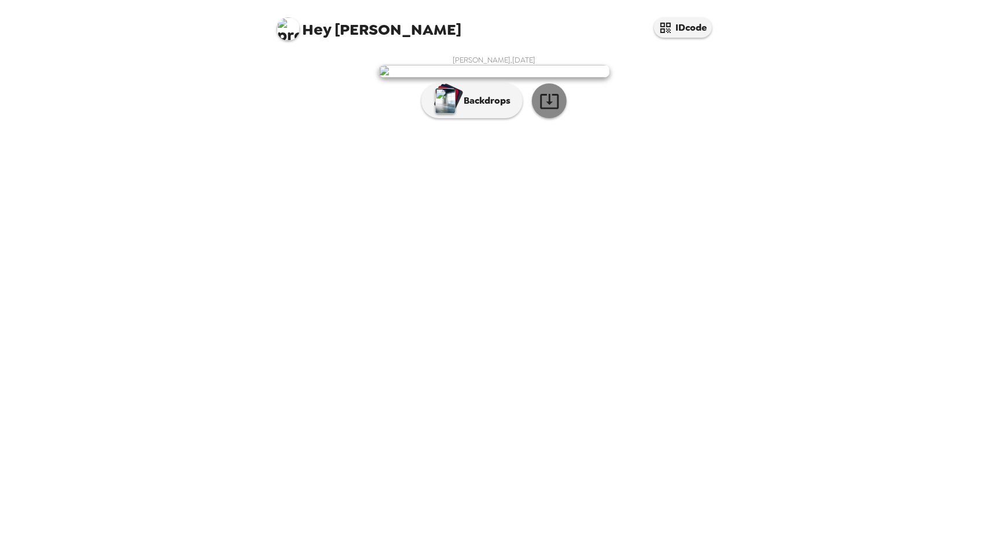  What do you see at coordinates (317, 30) in the screenshot?
I see `span: Hey` at bounding box center [317, 30].